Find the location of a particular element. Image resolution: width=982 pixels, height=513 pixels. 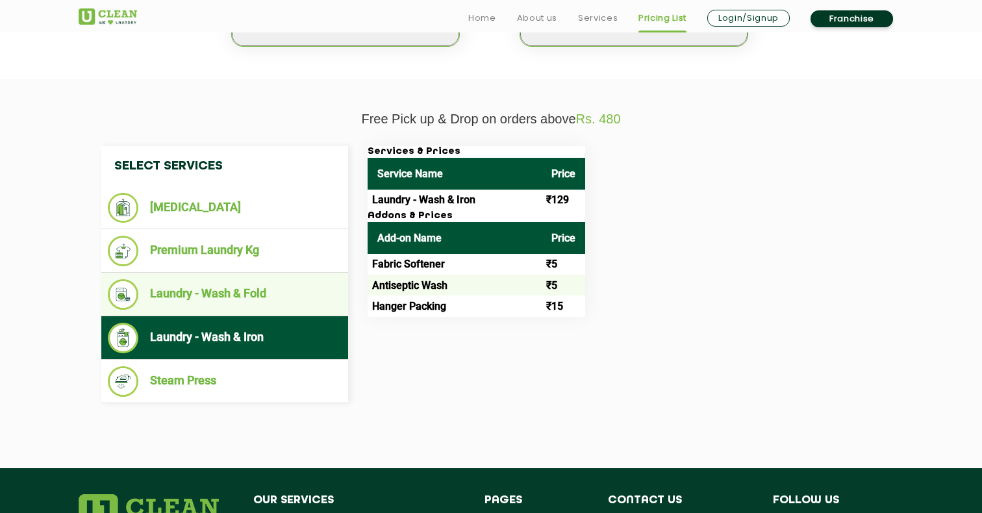

td: Laundry - Wash & Iron is located at coordinates (454, 200).